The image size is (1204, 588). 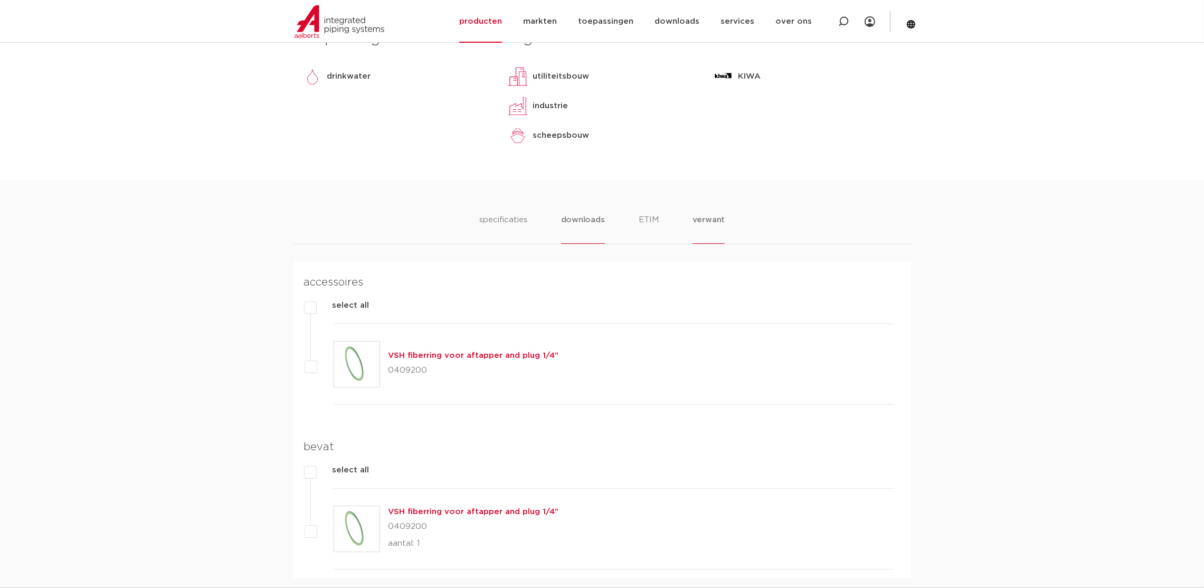 I want to click on li: ETIM, so click(x=648, y=228).